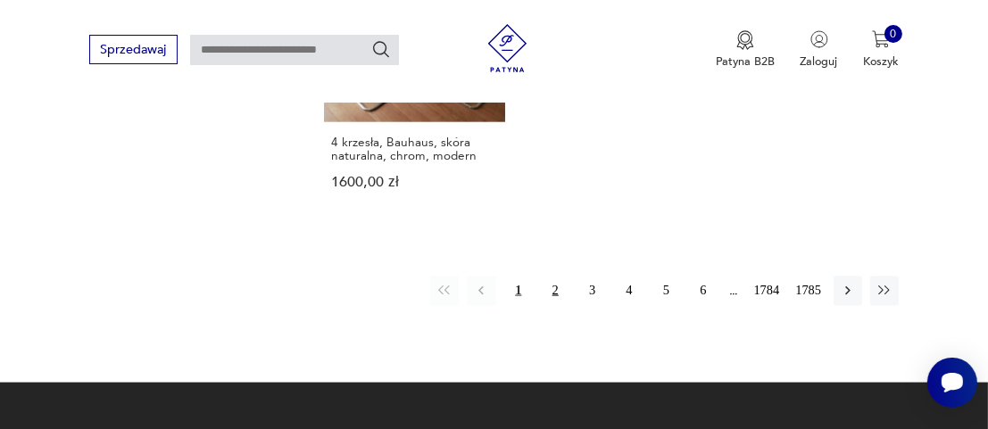 The height and width of the screenshot is (429, 988). Describe the element at coordinates (820, 39) in the screenshot. I see `img: Ikonka użytkownika` at that location.